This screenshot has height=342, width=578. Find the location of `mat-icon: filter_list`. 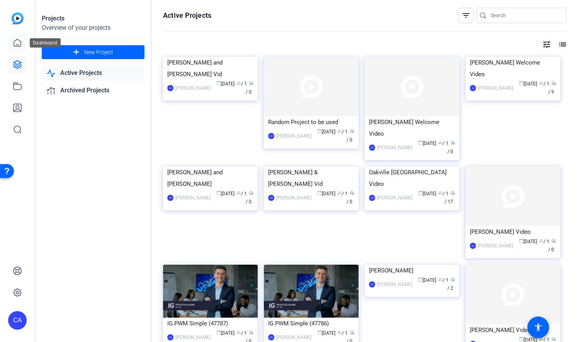

mat-icon: filter_list is located at coordinates (466, 15).